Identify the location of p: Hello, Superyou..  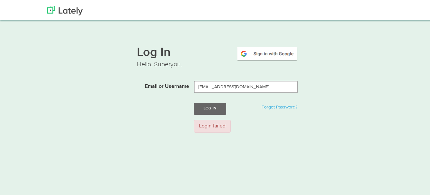
(218, 63).